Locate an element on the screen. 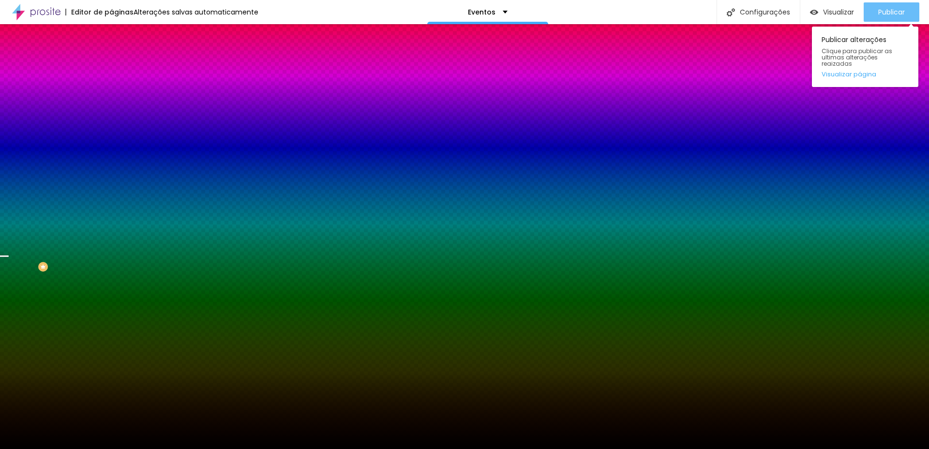  img: Icone is located at coordinates (730, 12).